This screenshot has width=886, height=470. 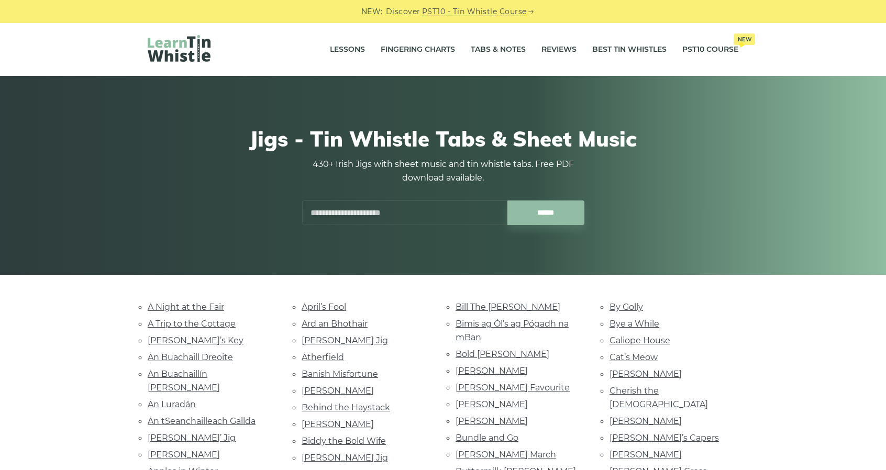 I want to click on a: A Trip to the Cottage, so click(x=192, y=324).